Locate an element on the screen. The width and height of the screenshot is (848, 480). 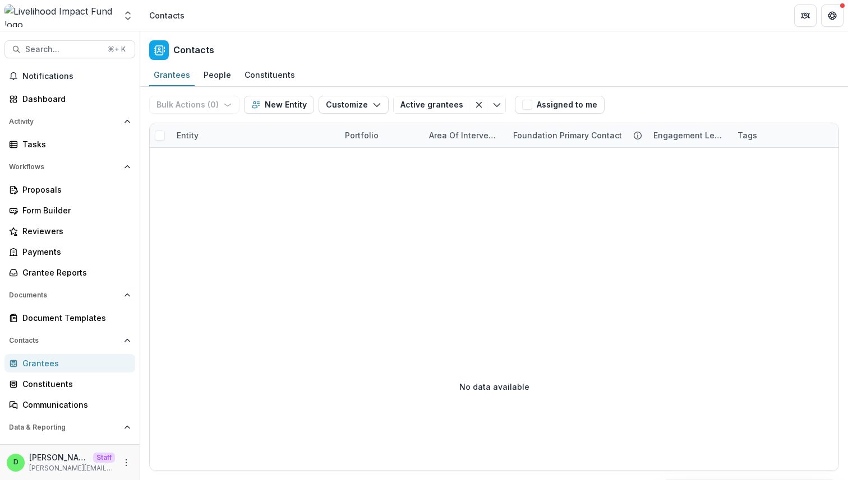
a: Document Templates is located at coordinates (70, 318).